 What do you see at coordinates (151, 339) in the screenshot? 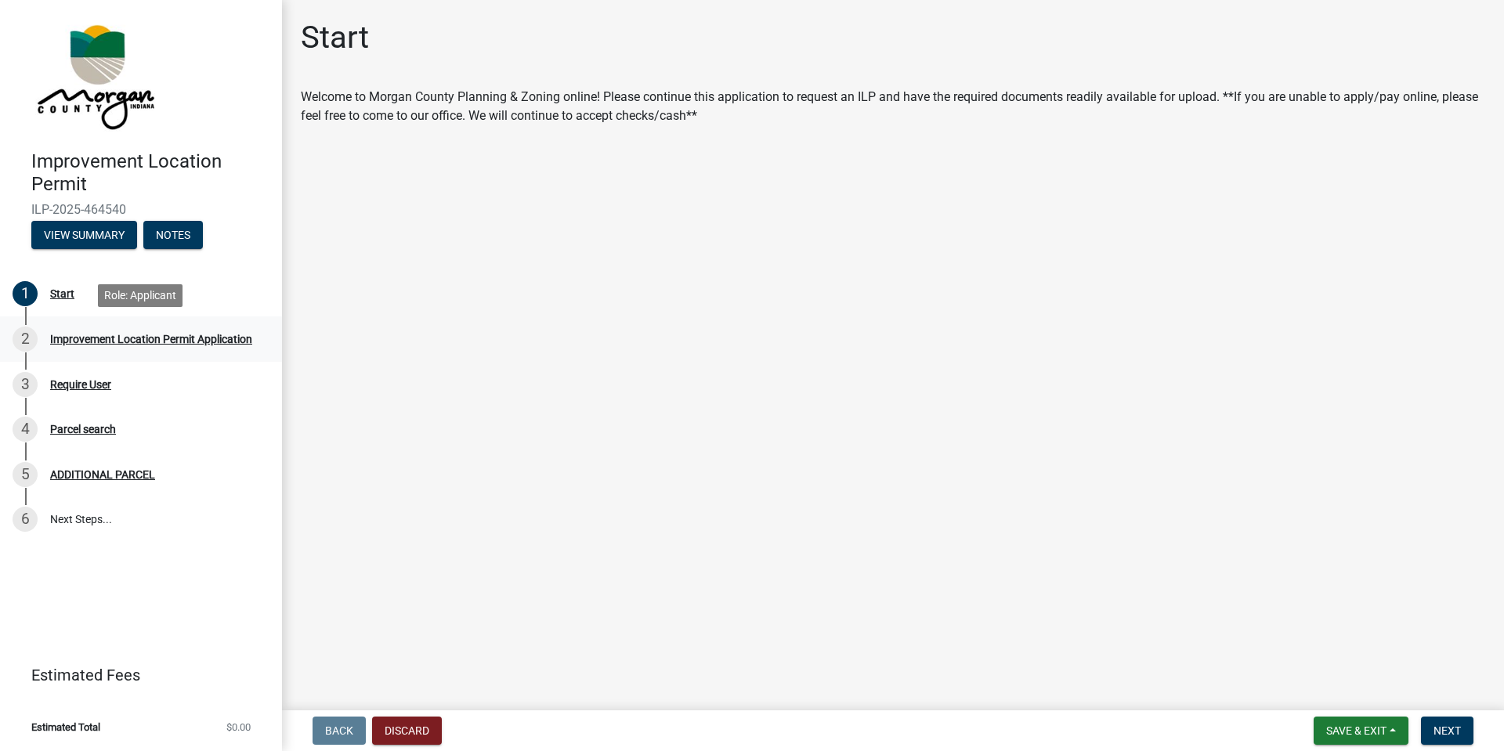
I see `div: Improvement Location Permit Application` at bounding box center [151, 339].